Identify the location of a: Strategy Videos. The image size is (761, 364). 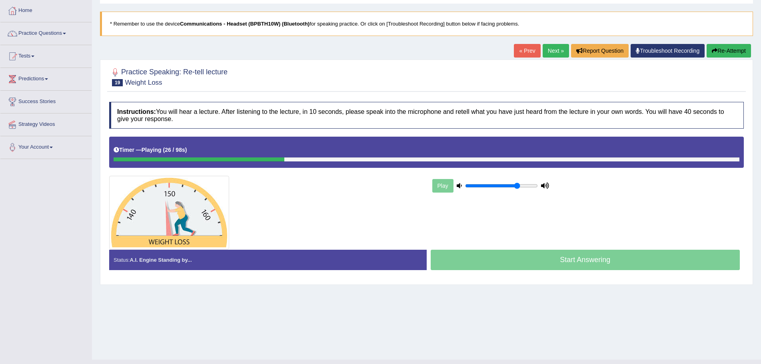
(46, 124).